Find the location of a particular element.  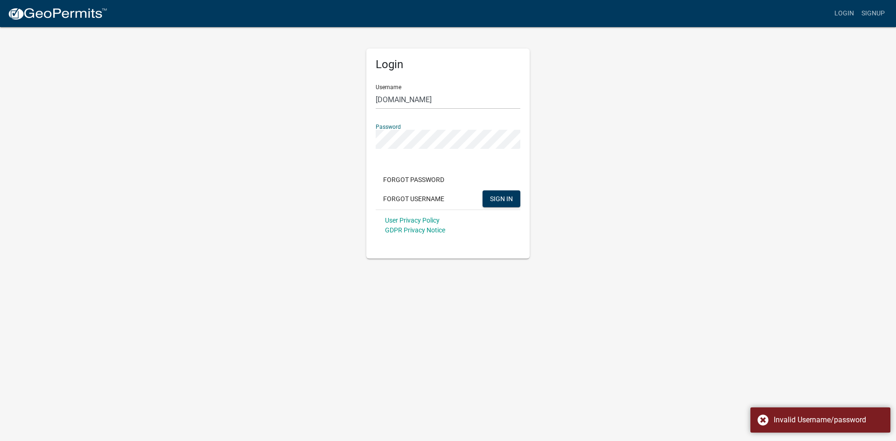

a: Login is located at coordinates (844, 14).